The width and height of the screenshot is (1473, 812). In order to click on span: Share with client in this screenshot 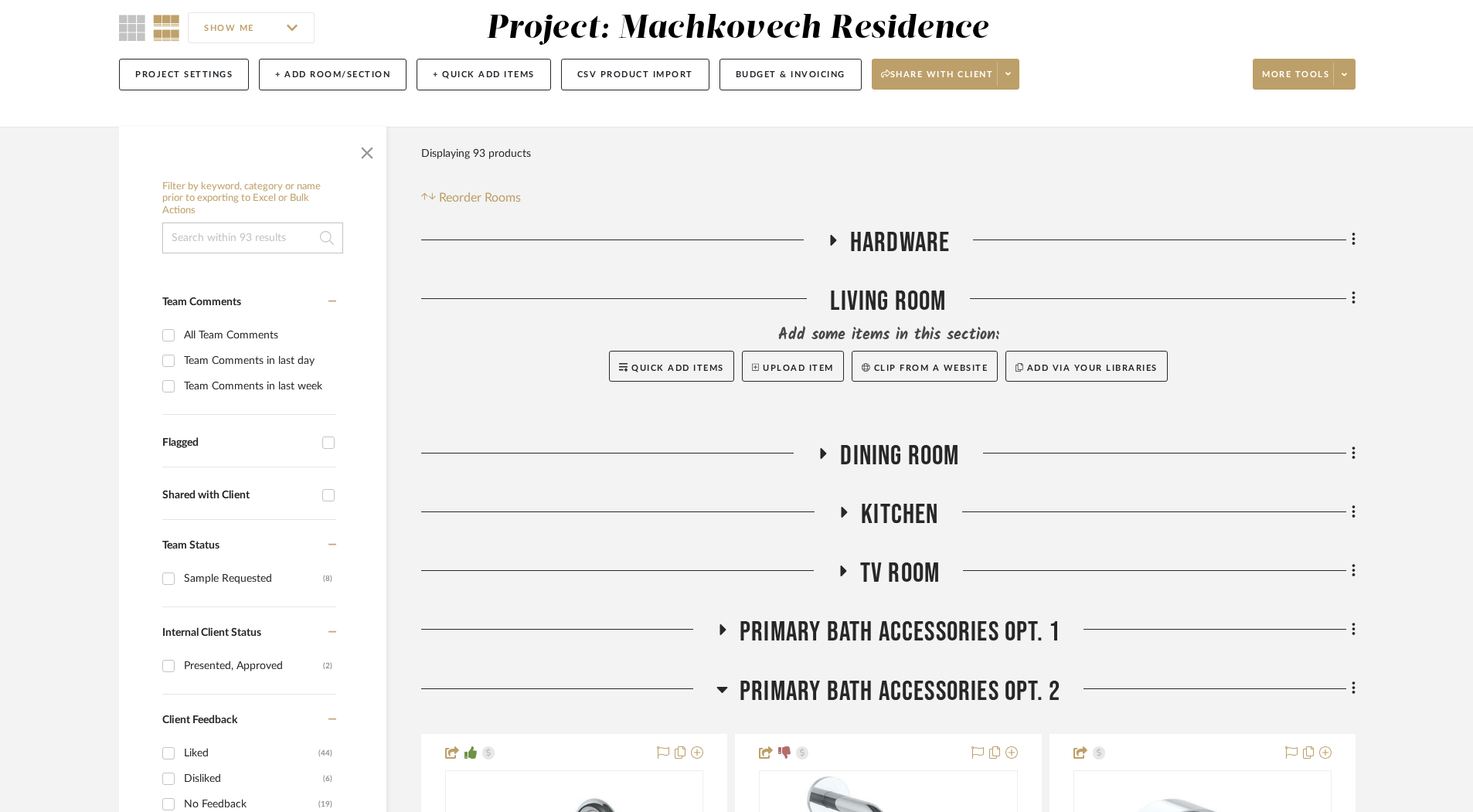, I will do `click(937, 81)`.